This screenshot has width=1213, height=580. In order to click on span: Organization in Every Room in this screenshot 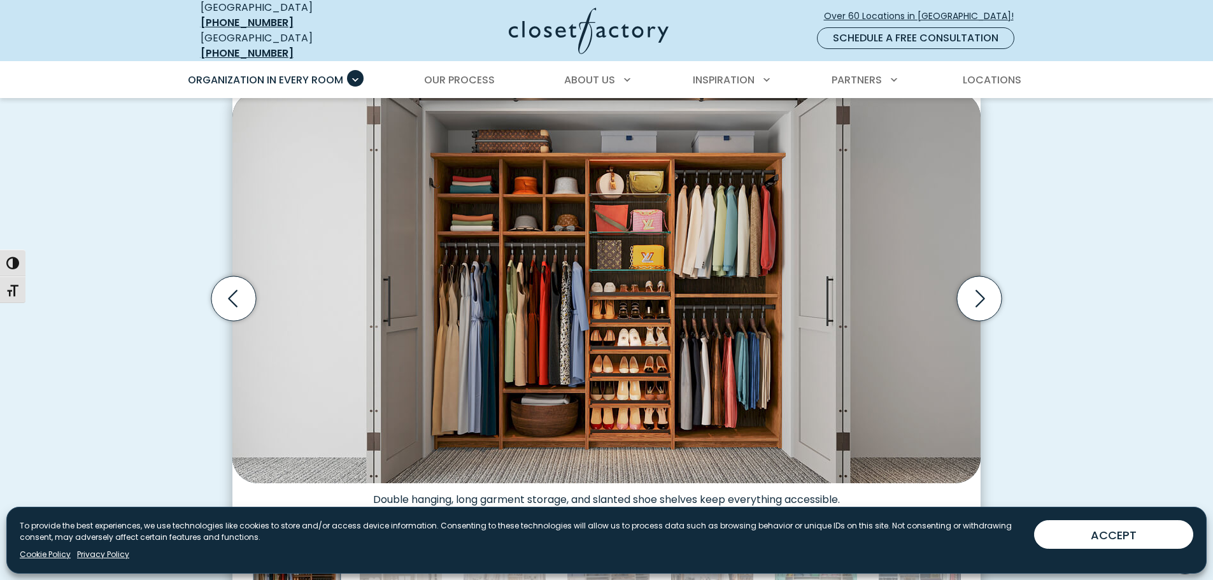, I will do `click(266, 80)`.